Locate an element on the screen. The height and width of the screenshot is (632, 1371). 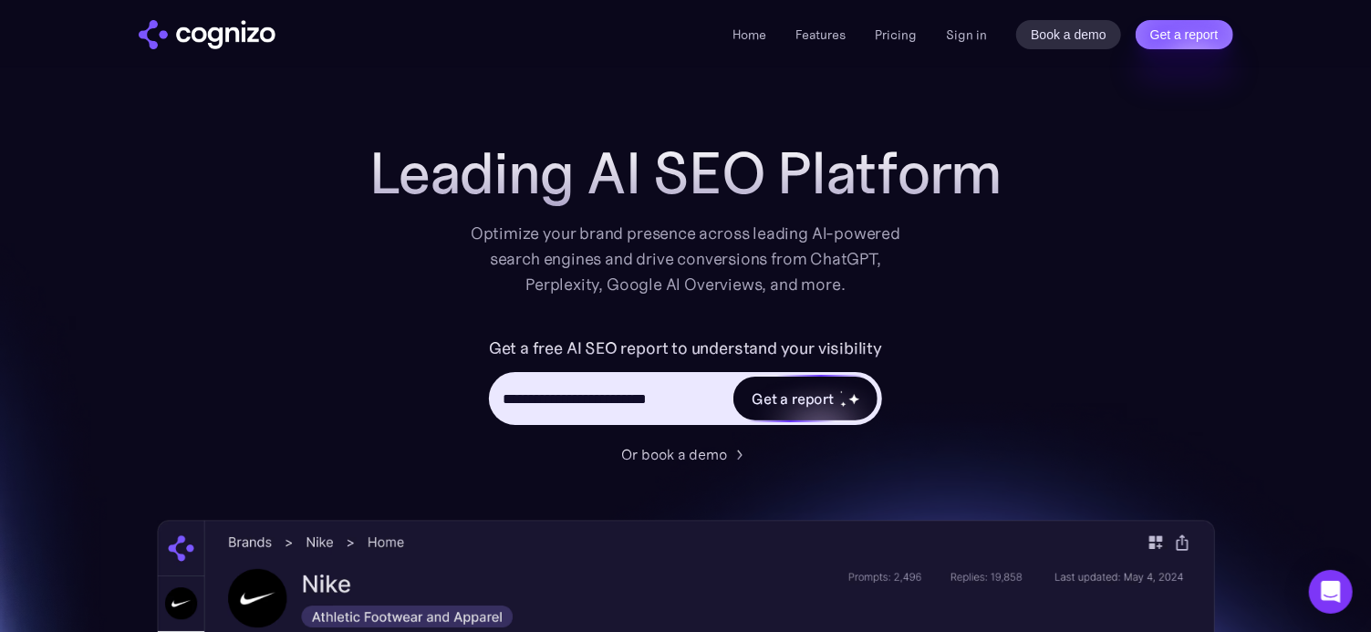
div: Optimize your brand presence across leading AI-powered search engines and drive conversions from ... is located at coordinates (686, 259).